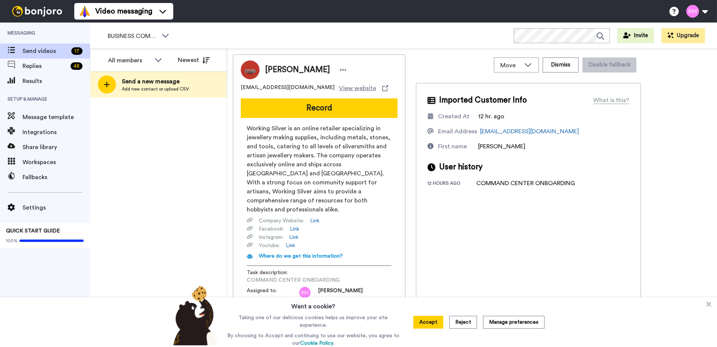 This screenshot has height=347, width=717. What do you see at coordinates (271, 229) in the screenshot?
I see `span: Facebook :` at bounding box center [271, 229].